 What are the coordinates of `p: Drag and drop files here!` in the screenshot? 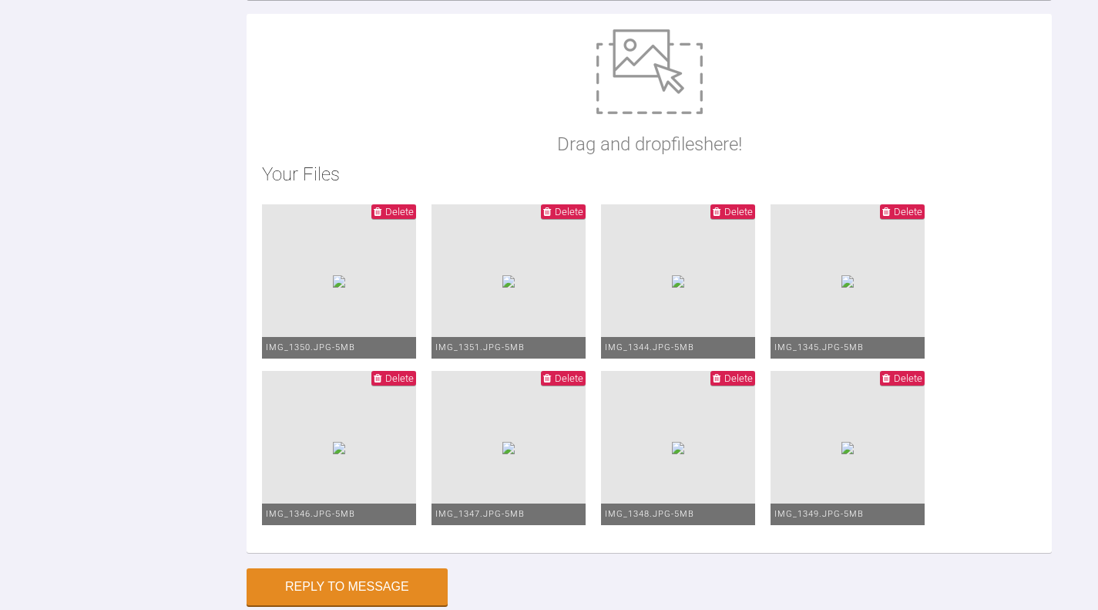 It's located at (650, 144).